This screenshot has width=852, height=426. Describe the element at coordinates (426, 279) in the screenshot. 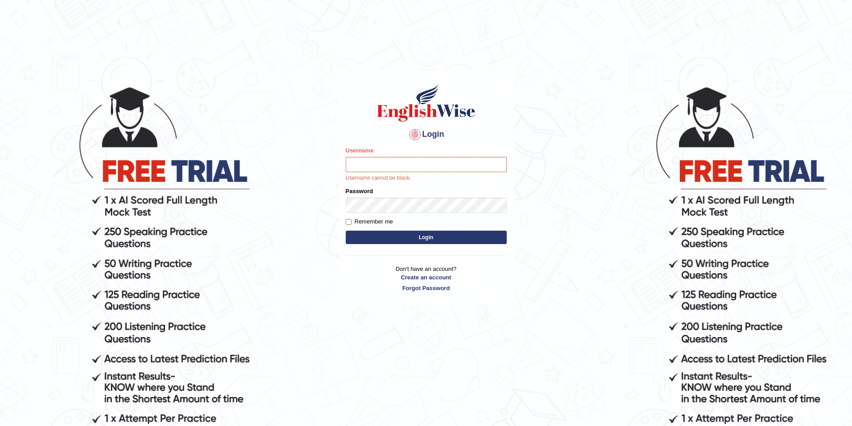

I see `p: Don't have an account?` at that location.